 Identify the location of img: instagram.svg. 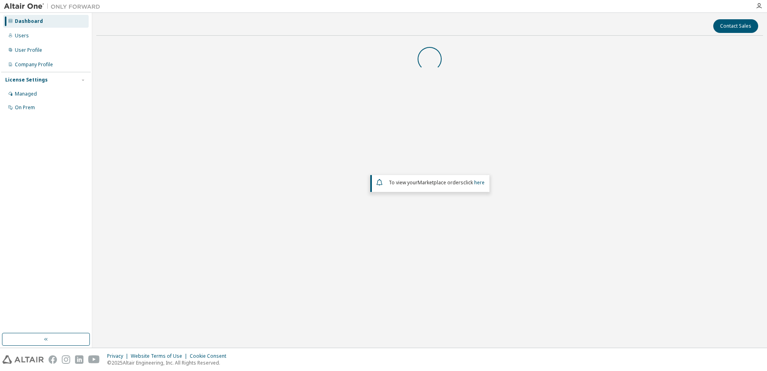
(66, 359).